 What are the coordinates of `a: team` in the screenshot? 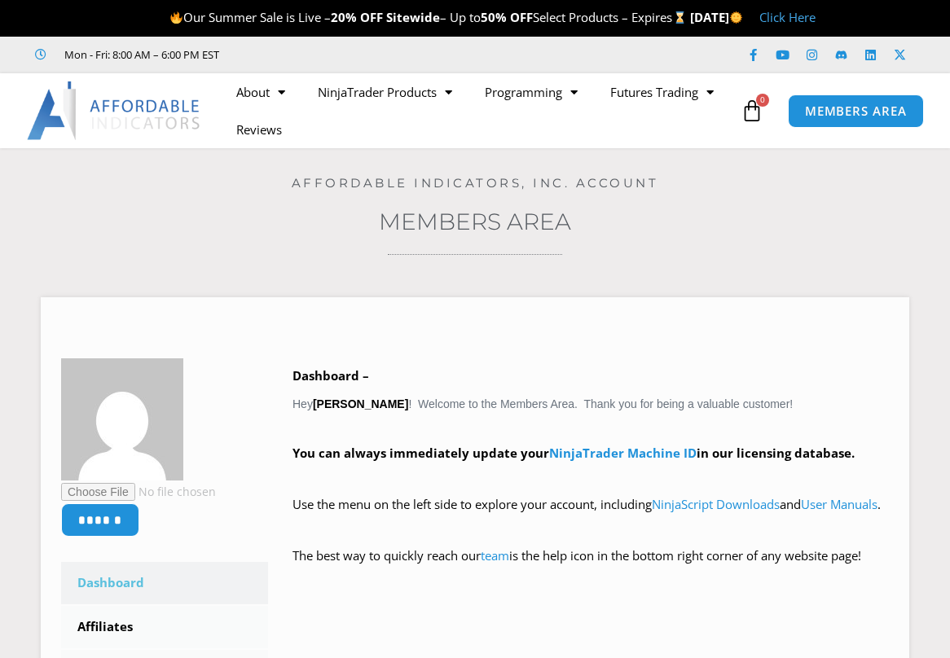 It's located at (495, 556).